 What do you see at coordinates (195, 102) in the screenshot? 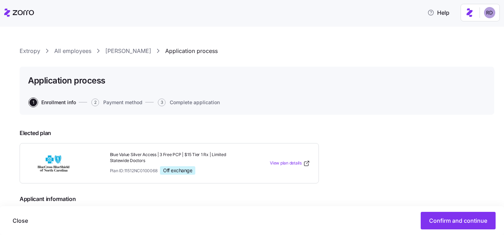
I see `span: Complete application` at bounding box center [195, 102].